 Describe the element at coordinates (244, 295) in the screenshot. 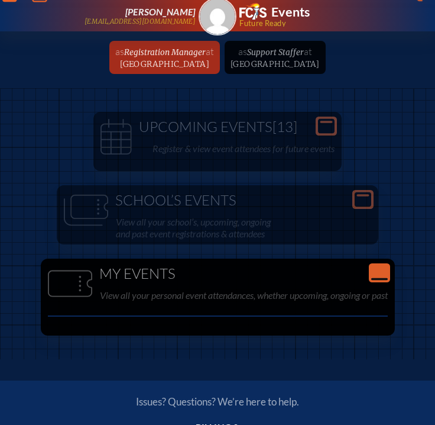

I see `p: View all your personal event attendances, whether upcoming, ongoing or past` at that location.